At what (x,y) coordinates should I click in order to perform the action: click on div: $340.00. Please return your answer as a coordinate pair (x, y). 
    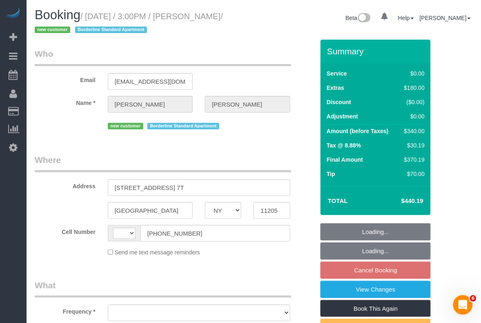
    Looking at the image, I should click on (413, 131).